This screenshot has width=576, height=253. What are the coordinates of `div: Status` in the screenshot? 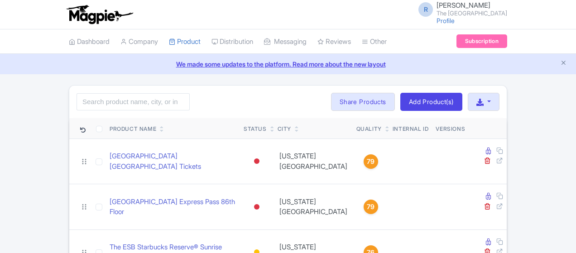 It's located at (255, 129).